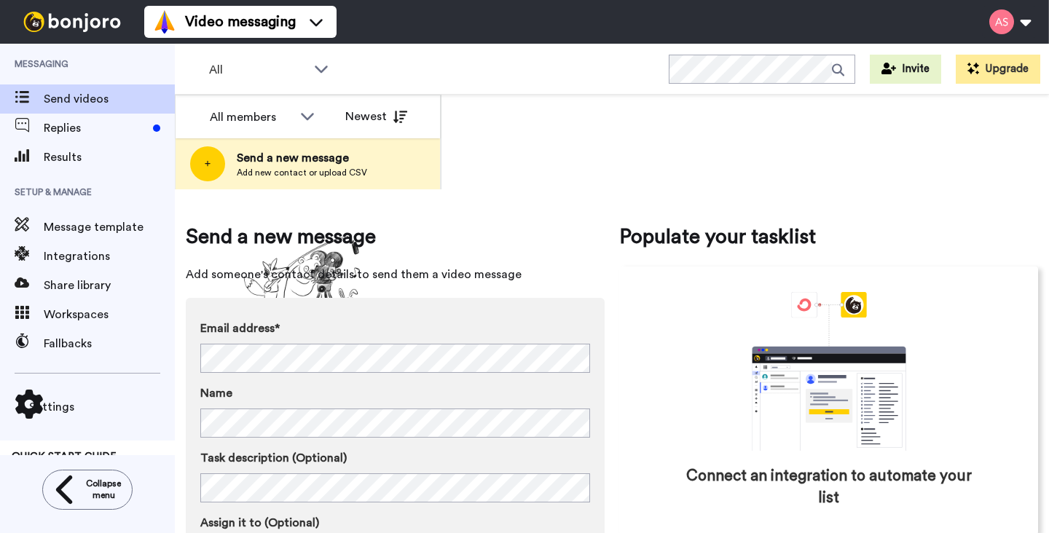 Image resolution: width=1049 pixels, height=533 pixels. I want to click on span: Settings, so click(102, 407).